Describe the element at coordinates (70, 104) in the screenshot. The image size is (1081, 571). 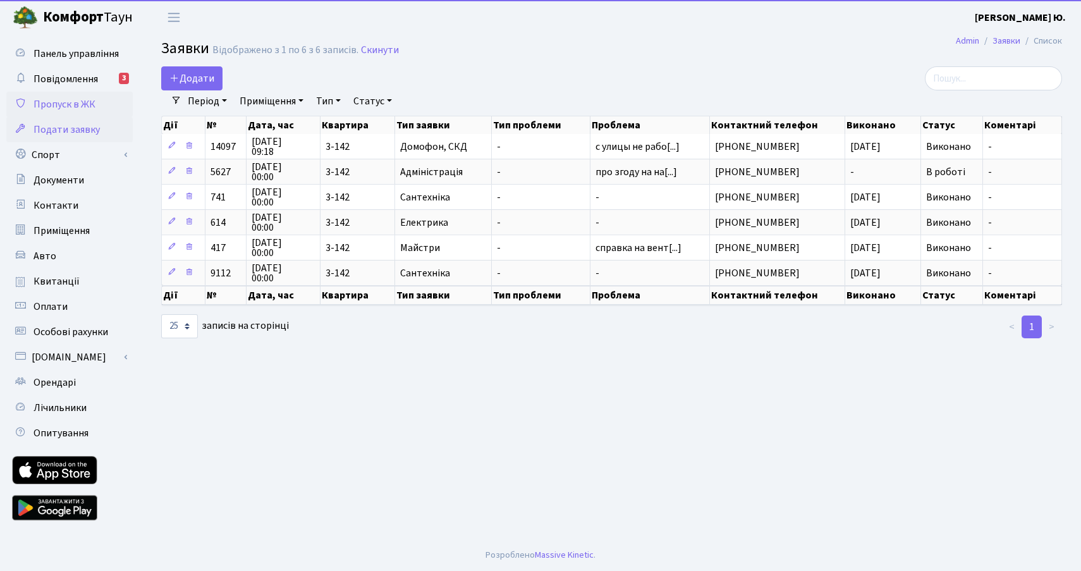
I see `a: Пропуск в ЖК` at that location.